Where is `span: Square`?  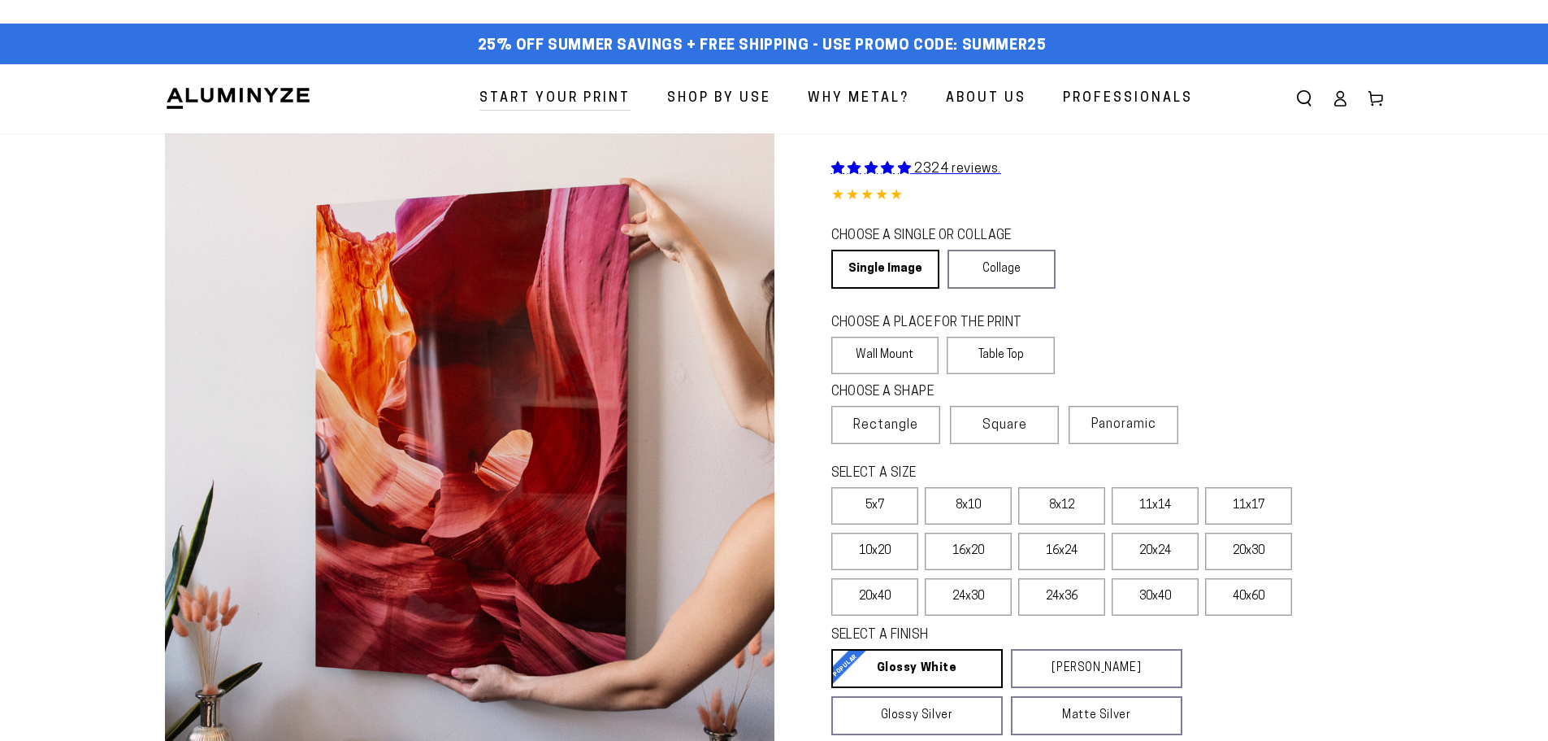 span: Square is located at coordinates (1005, 425).